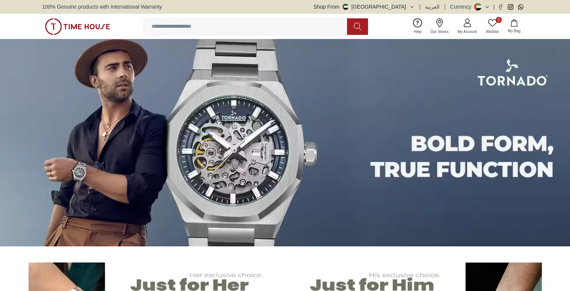 Image resolution: width=570 pixels, height=291 pixels. What do you see at coordinates (418, 31) in the screenshot?
I see `span: Help` at bounding box center [418, 31].